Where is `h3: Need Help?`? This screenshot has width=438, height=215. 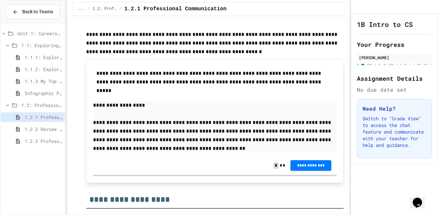 h3: Need Help? is located at coordinates (394, 109).